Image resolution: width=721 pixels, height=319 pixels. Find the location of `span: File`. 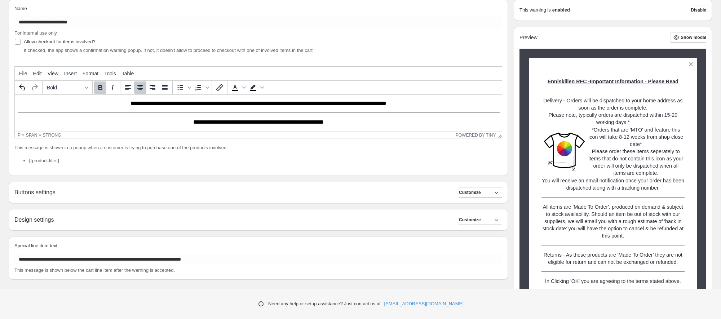

span: File is located at coordinates (23, 73).